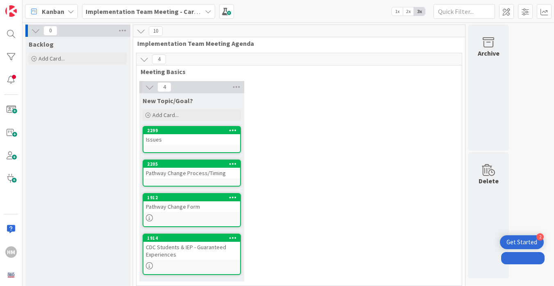  Describe the element at coordinates (296, 72) in the screenshot. I see `span: Meeting Basics` at that location.